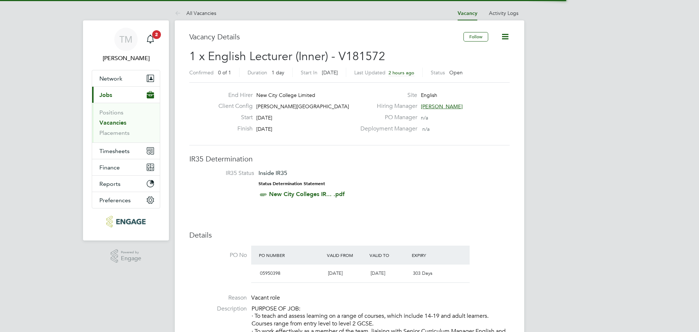 Image resolution: width=699 pixels, height=332 pixels. I want to click on label: PO Manager, so click(387, 117).